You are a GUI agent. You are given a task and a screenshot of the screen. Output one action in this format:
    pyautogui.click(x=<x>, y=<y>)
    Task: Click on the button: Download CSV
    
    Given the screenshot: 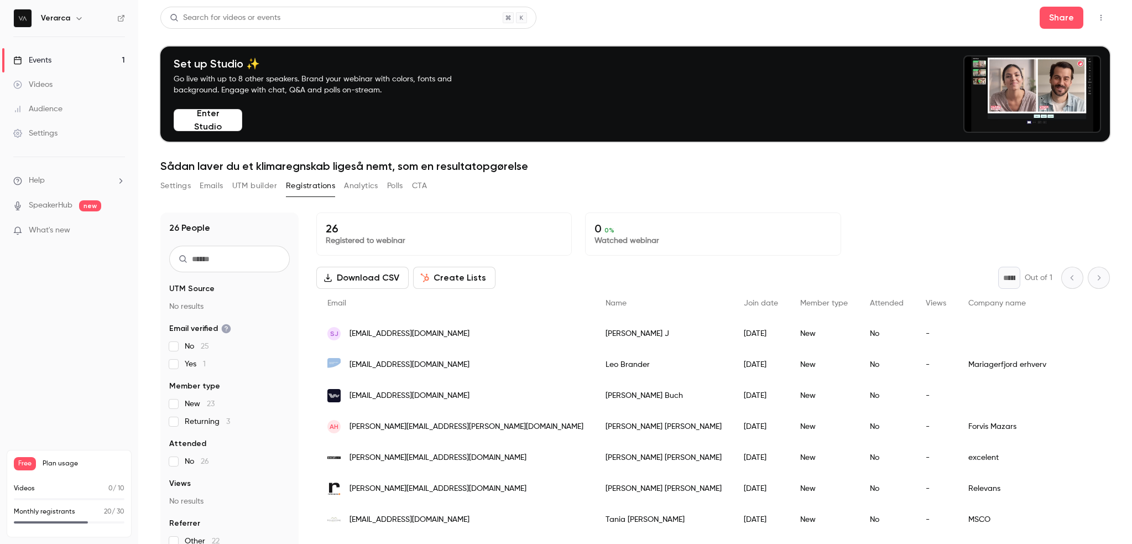 What is the action you would take?
    pyautogui.click(x=362, y=278)
    